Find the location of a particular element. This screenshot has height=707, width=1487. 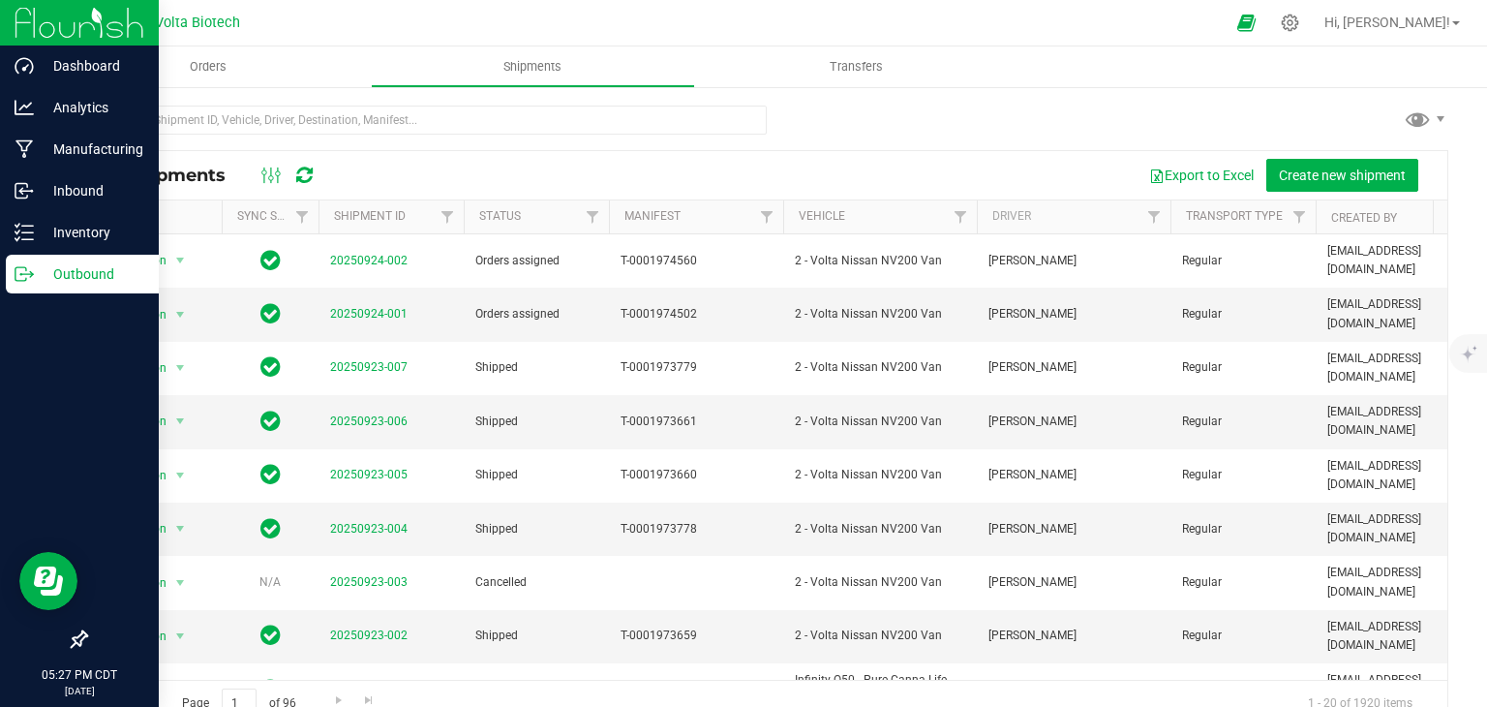

div: Manage settings is located at coordinates (1290, 22).